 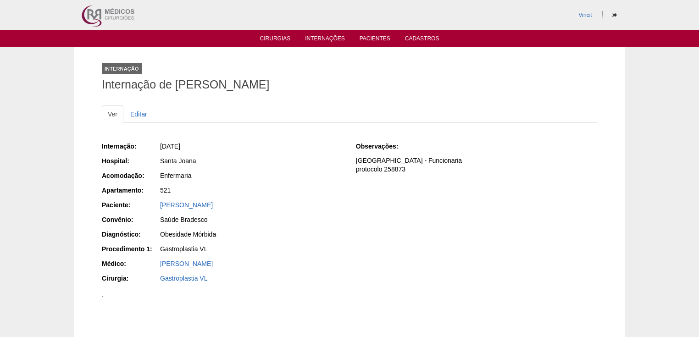 What do you see at coordinates (251, 161) in the screenshot?
I see `div: Santa Joana` at bounding box center [251, 161].